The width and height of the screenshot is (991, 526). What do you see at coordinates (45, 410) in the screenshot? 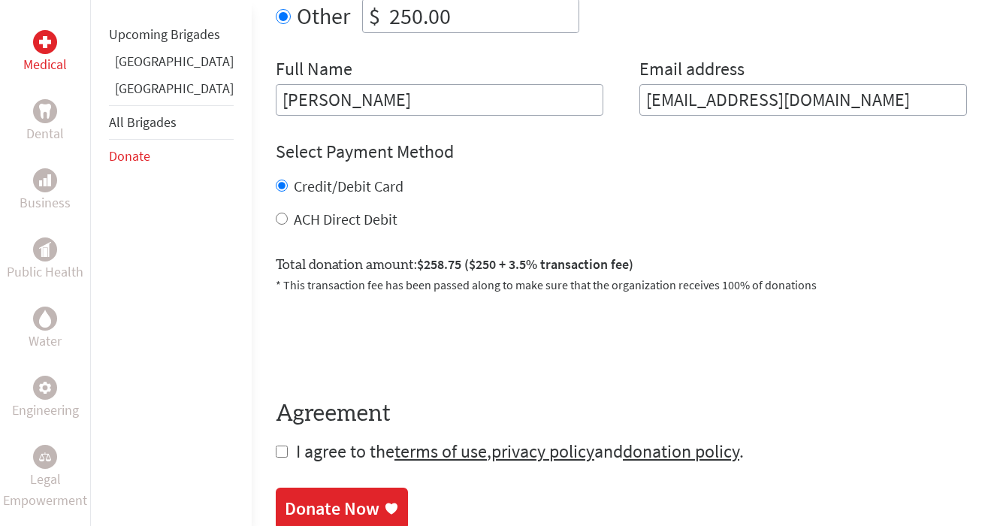
I see `p: Engineering` at bounding box center [45, 410].